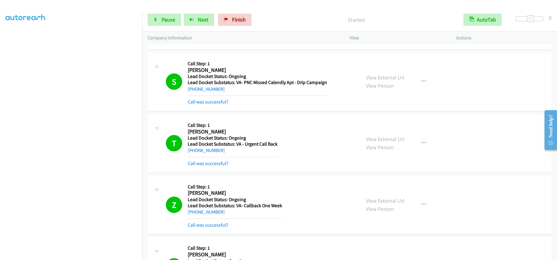  Describe the element at coordinates (203, 19) in the screenshot. I see `span: Next` at that location.